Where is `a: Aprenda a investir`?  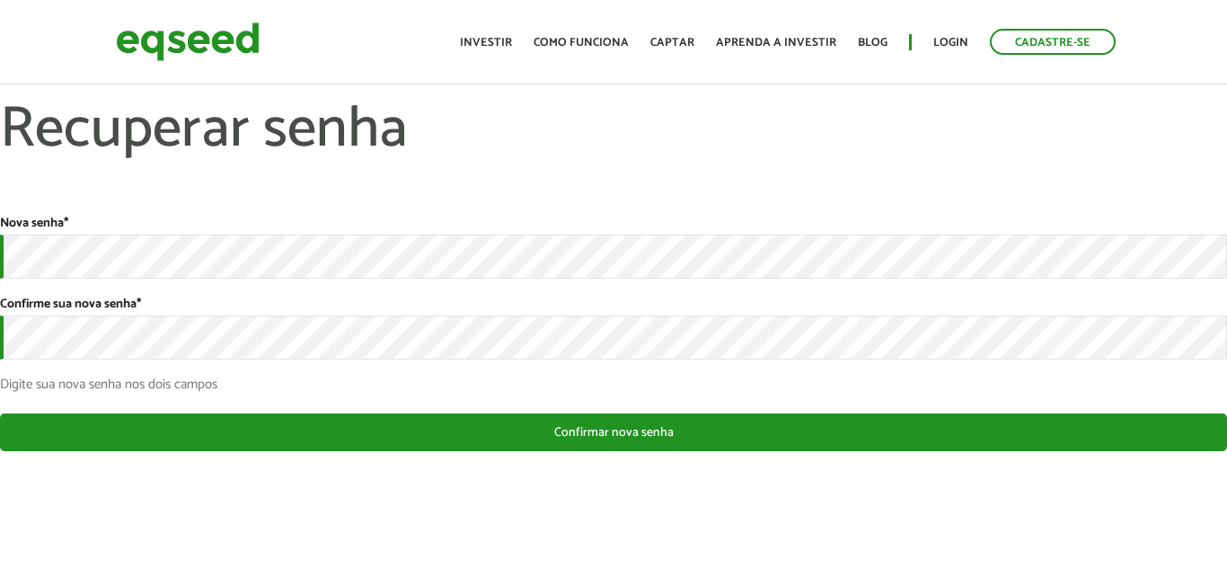 a: Aprenda a investir is located at coordinates (776, 42).